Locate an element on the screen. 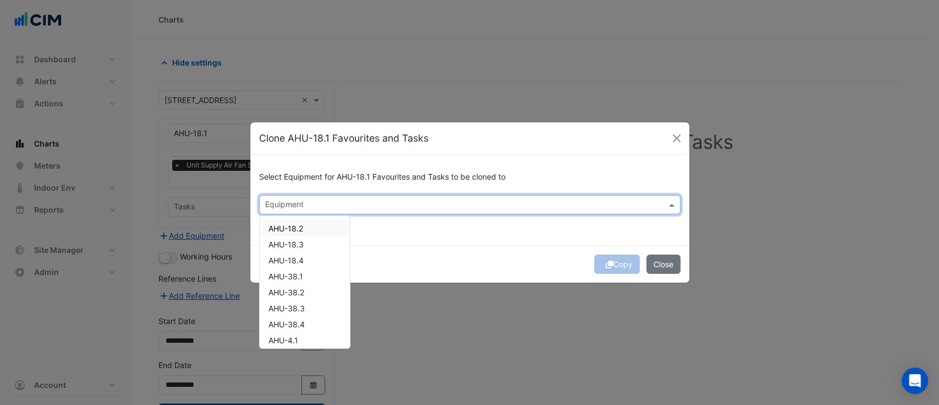 The width and height of the screenshot is (939, 405). span: AHU-18.4 is located at coordinates (286, 260).